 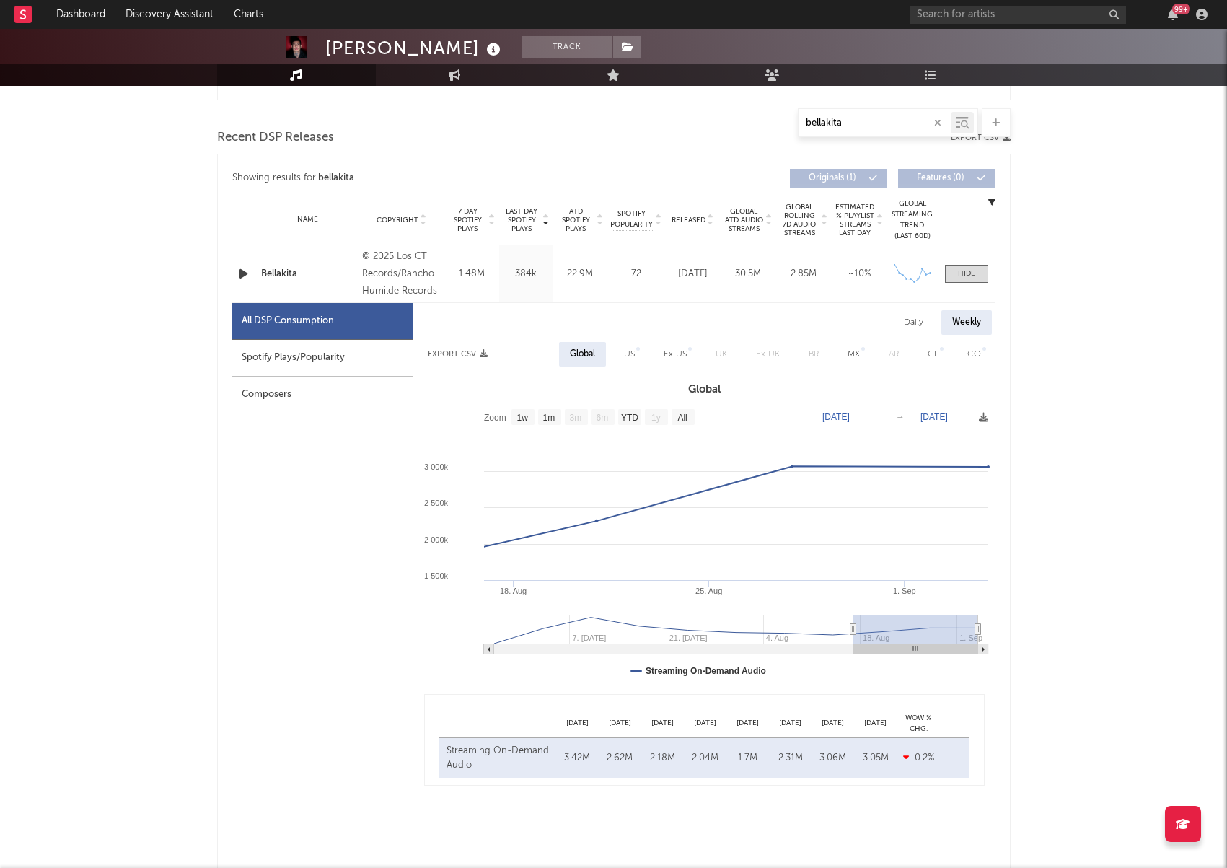 I want to click on div: 72, so click(x=636, y=274).